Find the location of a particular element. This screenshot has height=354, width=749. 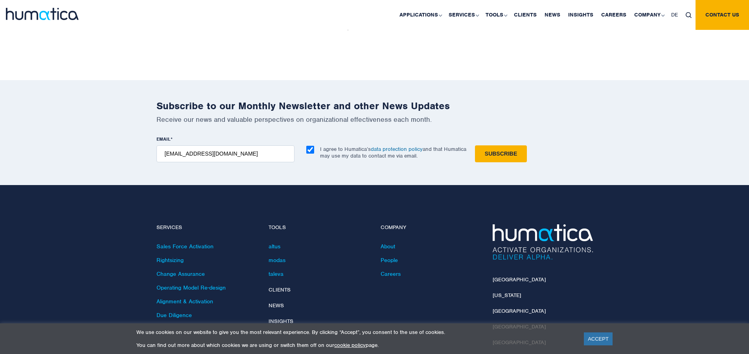

img: search_icon is located at coordinates (688, 15).